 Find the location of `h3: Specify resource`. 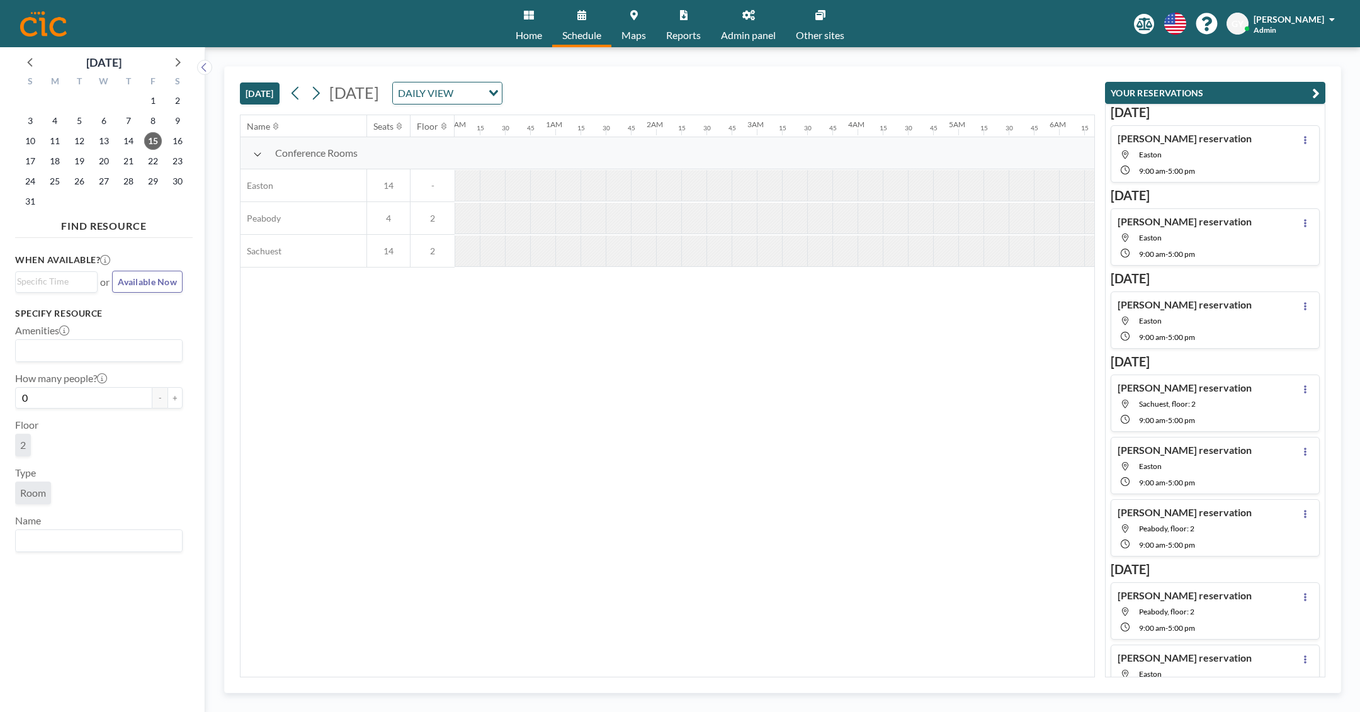

h3: Specify resource is located at coordinates (99, 314).